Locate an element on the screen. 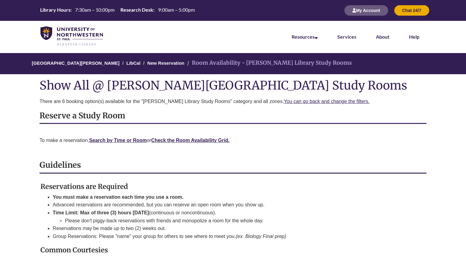 The height and width of the screenshot is (257, 466). a: About is located at coordinates (382, 36).